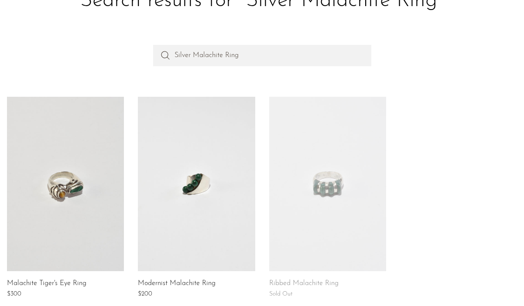  Describe the element at coordinates (304, 284) in the screenshot. I see `a: Ribbed Malachite Ring` at that location.